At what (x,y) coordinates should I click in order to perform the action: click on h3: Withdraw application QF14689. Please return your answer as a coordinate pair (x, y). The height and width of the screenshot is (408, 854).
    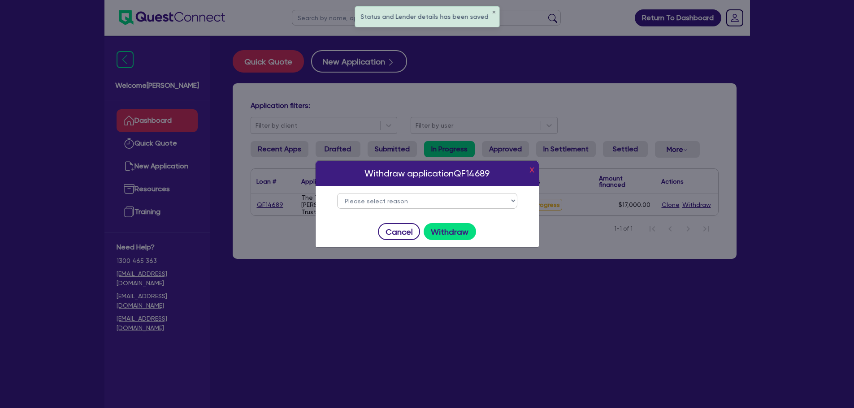
    Looking at the image, I should click on (427, 174).